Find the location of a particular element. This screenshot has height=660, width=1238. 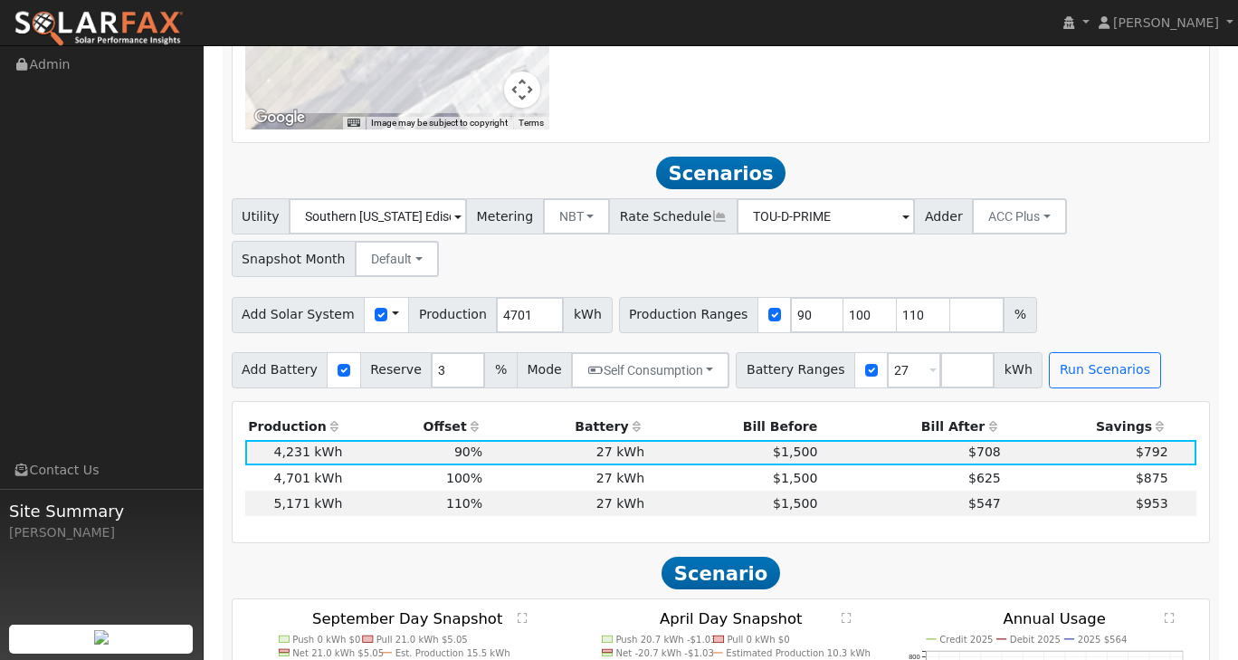

span: Image may be subject to copyright is located at coordinates (439, 122).